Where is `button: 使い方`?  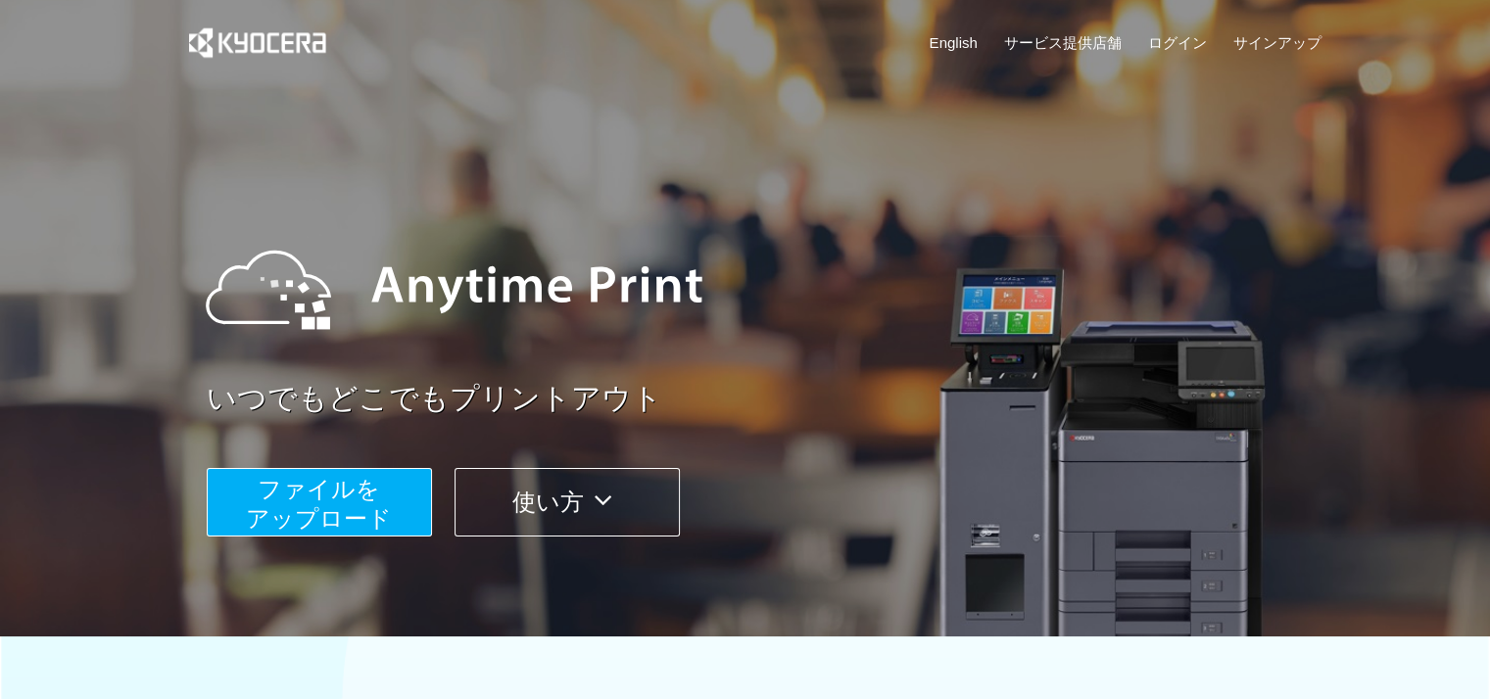
button: 使い方 is located at coordinates (567, 503).